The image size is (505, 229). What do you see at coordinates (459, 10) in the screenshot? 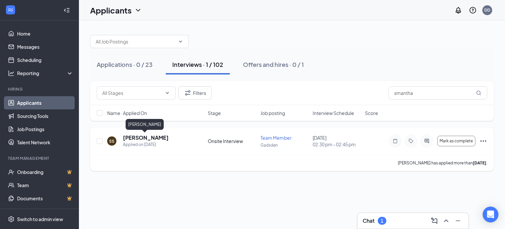
I see `svg: Notifications` at bounding box center [459, 10].